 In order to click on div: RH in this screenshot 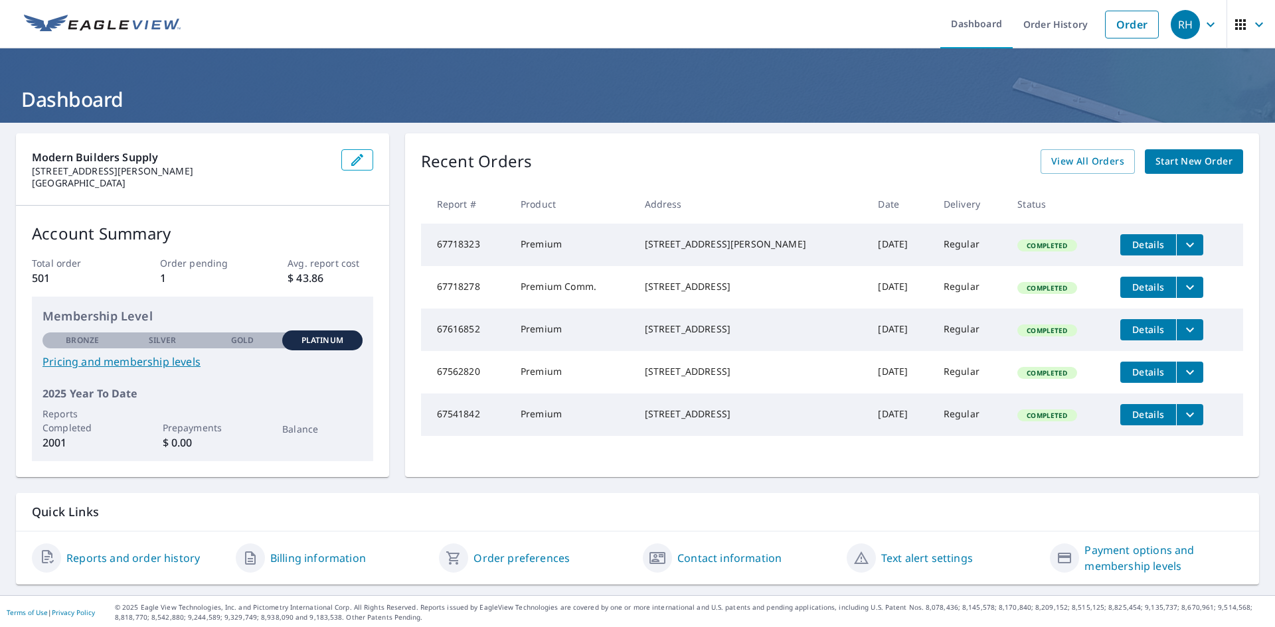, I will do `click(1185, 25)`.